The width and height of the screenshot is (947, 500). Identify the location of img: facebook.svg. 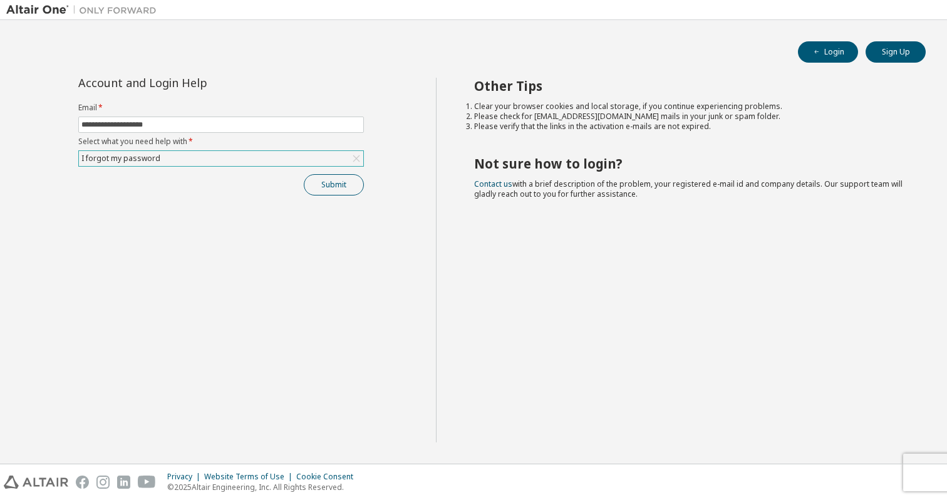
(82, 482).